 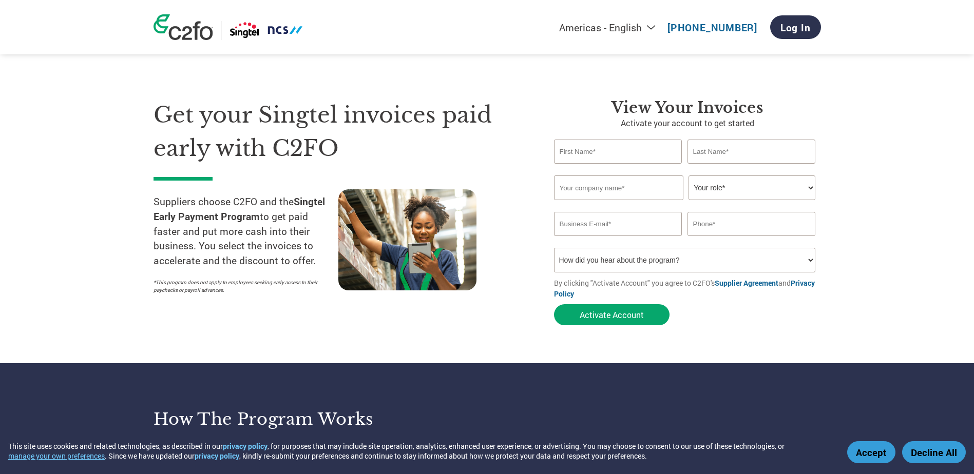 I want to click on div: This site uses cookies and related technologies, as described in our , for purposes that may incl..., so click(x=420, y=451).